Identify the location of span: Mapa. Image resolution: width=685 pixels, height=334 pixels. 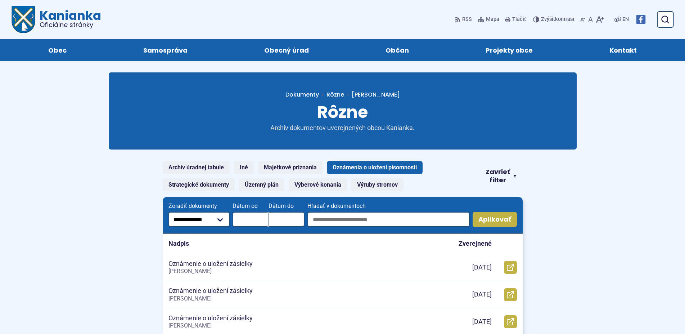
(493, 19).